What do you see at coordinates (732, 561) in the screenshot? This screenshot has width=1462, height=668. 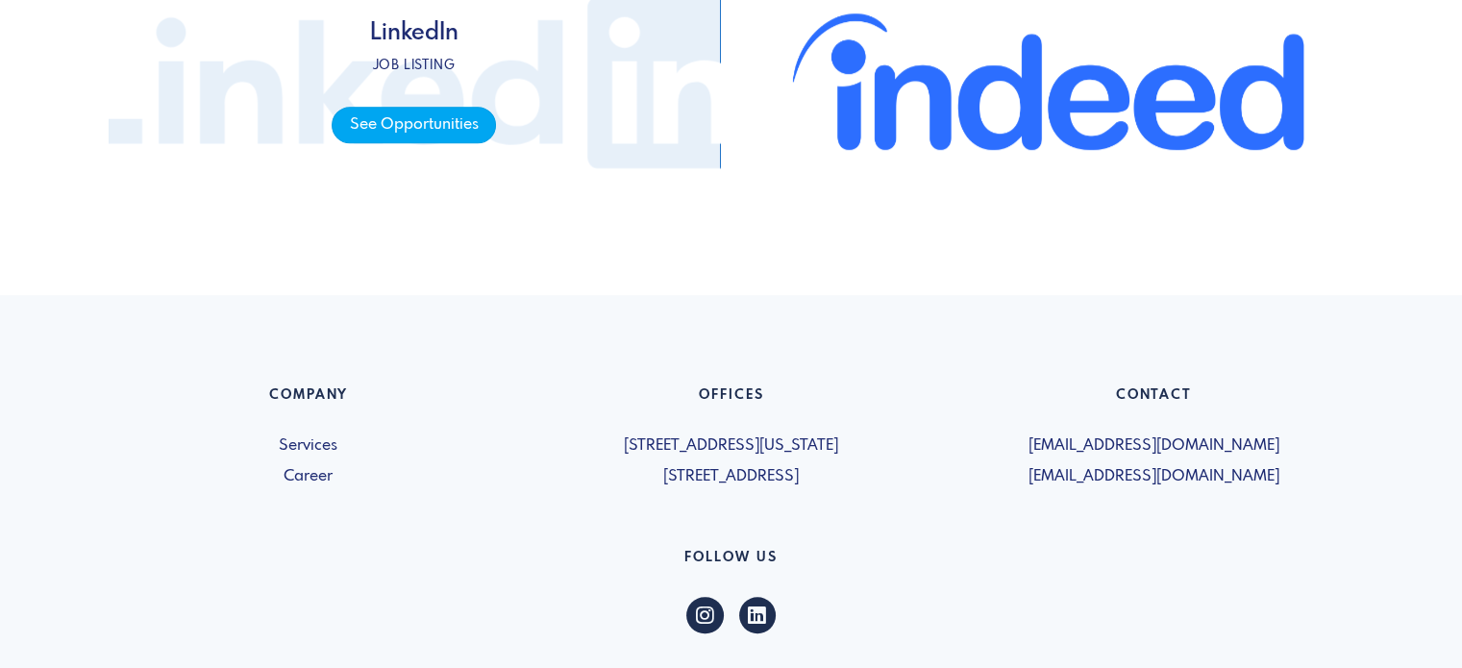 I see `h6: Follow US` at bounding box center [732, 561].